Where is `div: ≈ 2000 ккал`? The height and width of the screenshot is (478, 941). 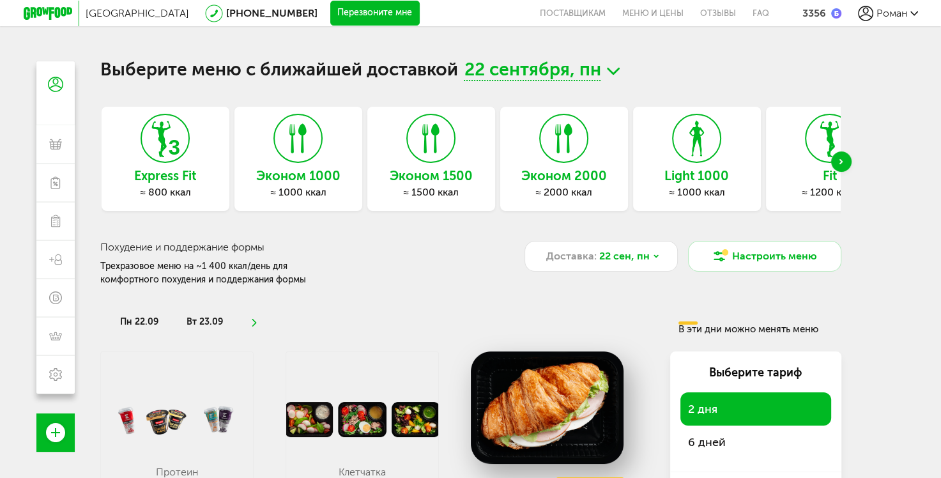
div: ≈ 2000 ккал is located at coordinates (564, 192).